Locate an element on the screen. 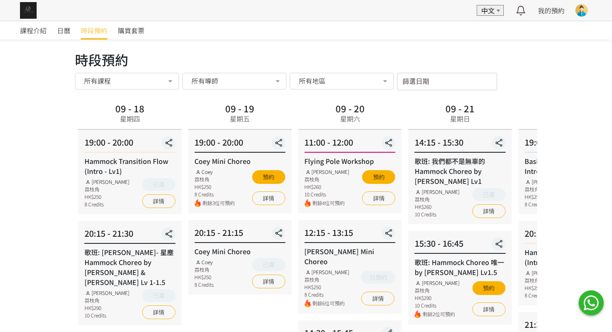 This screenshot has width=612, height=332. a: 課程介紹 is located at coordinates (33, 30).